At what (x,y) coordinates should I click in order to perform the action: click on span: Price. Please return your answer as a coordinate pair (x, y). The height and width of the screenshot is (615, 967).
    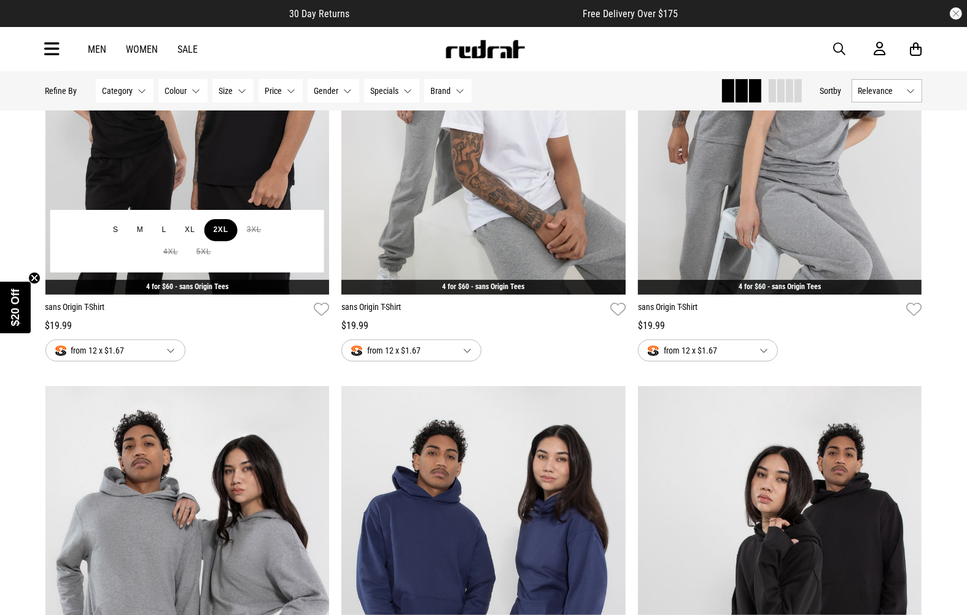
    Looking at the image, I should click on (274, 91).